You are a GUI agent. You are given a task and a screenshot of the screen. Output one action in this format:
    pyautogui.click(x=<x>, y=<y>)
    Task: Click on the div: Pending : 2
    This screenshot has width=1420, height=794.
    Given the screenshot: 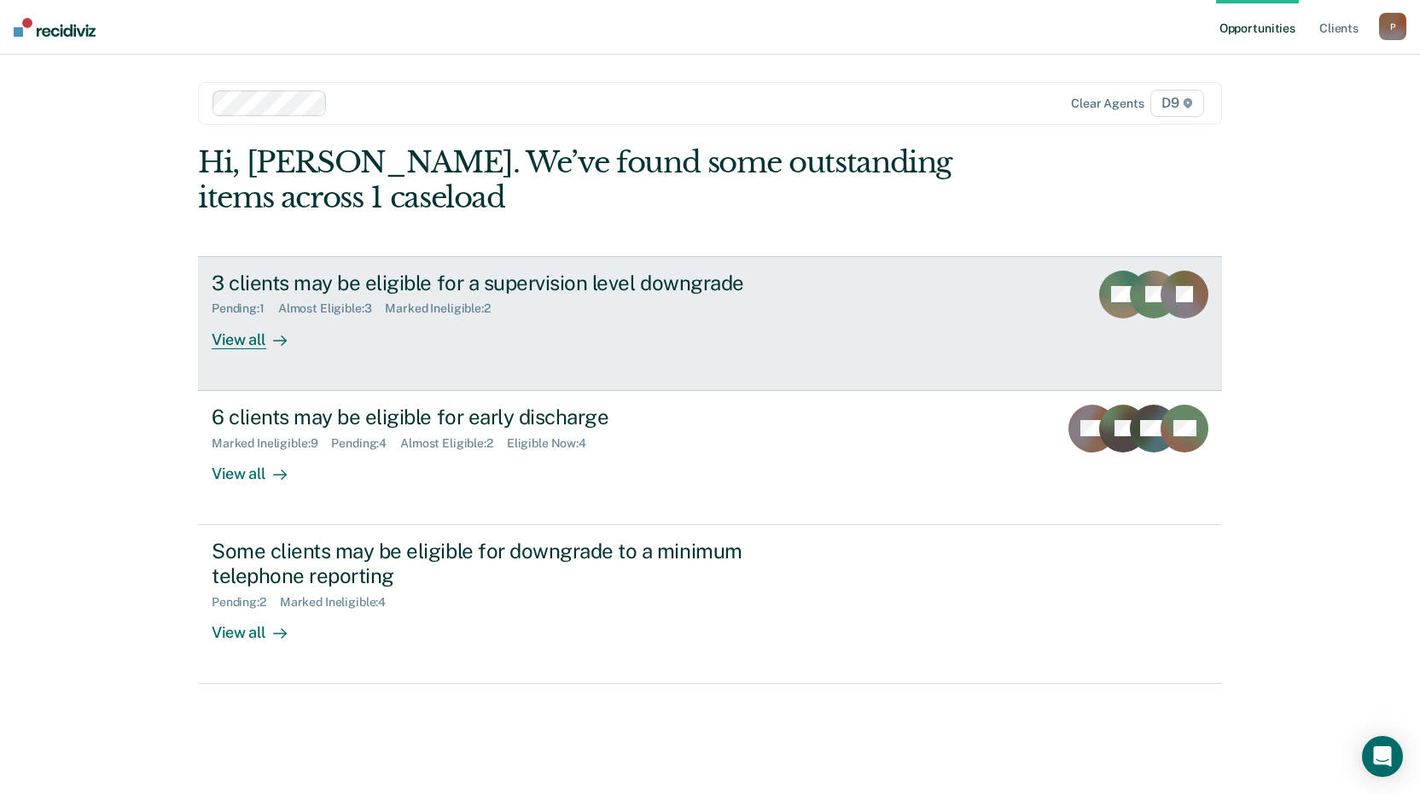 What is the action you would take?
    pyautogui.click(x=246, y=602)
    